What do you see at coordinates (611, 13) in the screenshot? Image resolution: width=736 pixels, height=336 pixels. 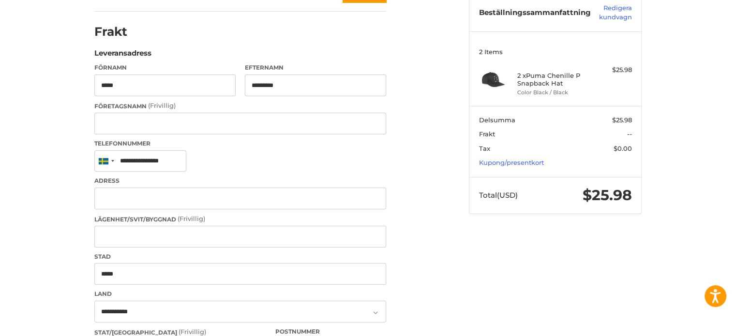 I see `a: Redigera kundvagn` at bounding box center [611, 13].